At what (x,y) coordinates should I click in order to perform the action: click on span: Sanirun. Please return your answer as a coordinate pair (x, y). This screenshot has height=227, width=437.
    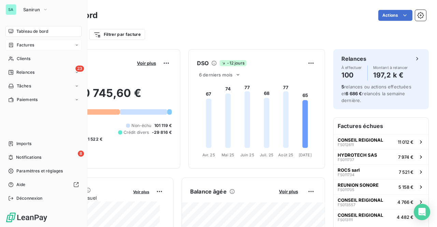
    Looking at the image, I should click on (31, 10).